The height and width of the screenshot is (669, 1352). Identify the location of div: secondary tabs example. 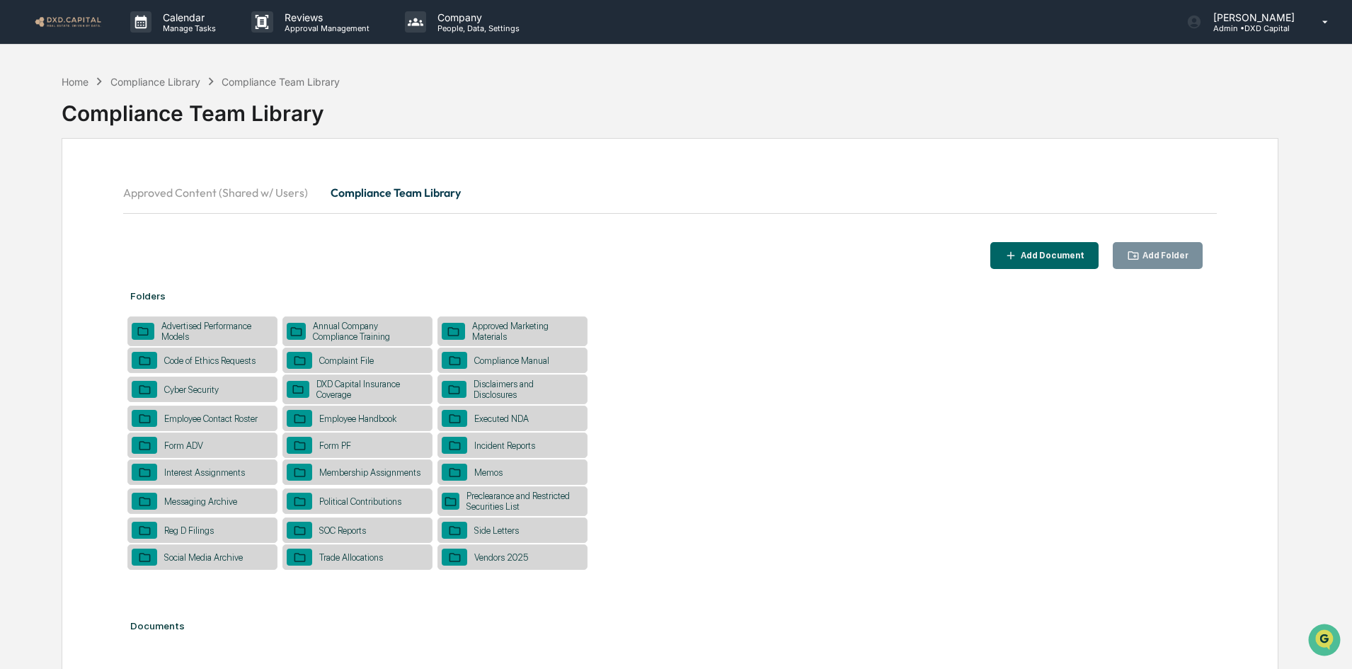
(670, 193).